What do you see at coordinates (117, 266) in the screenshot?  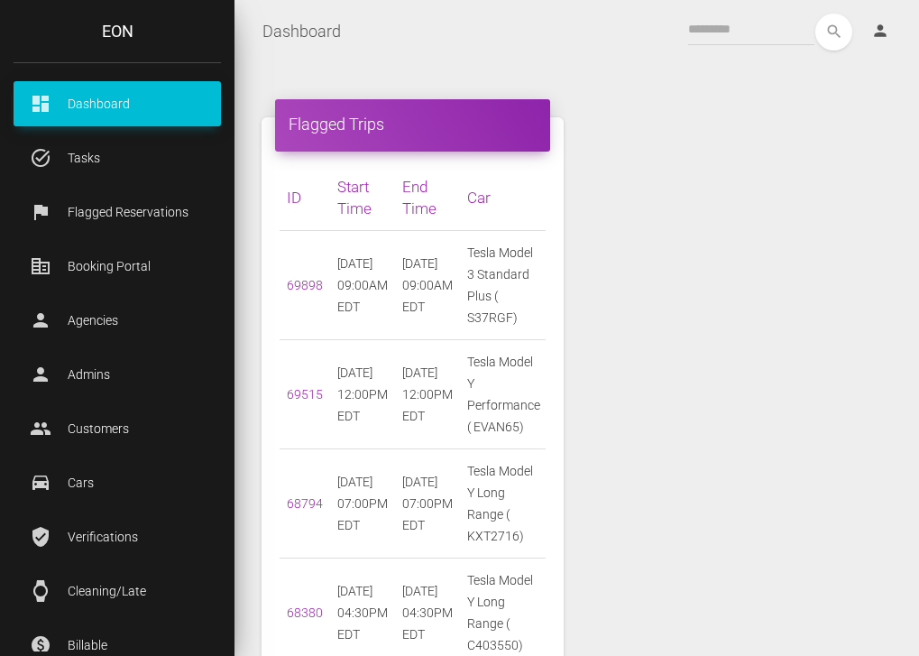 I see `p: Booking Portal` at bounding box center [117, 266].